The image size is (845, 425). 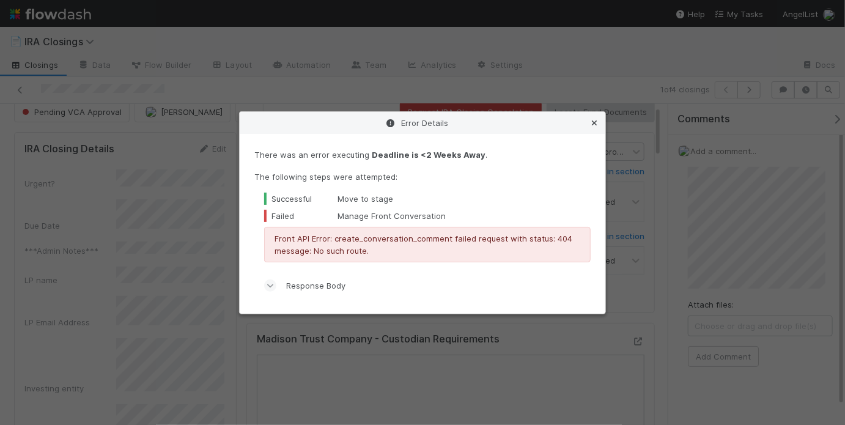 What do you see at coordinates (427, 199) in the screenshot?
I see `div: Move to stage` at bounding box center [427, 199].